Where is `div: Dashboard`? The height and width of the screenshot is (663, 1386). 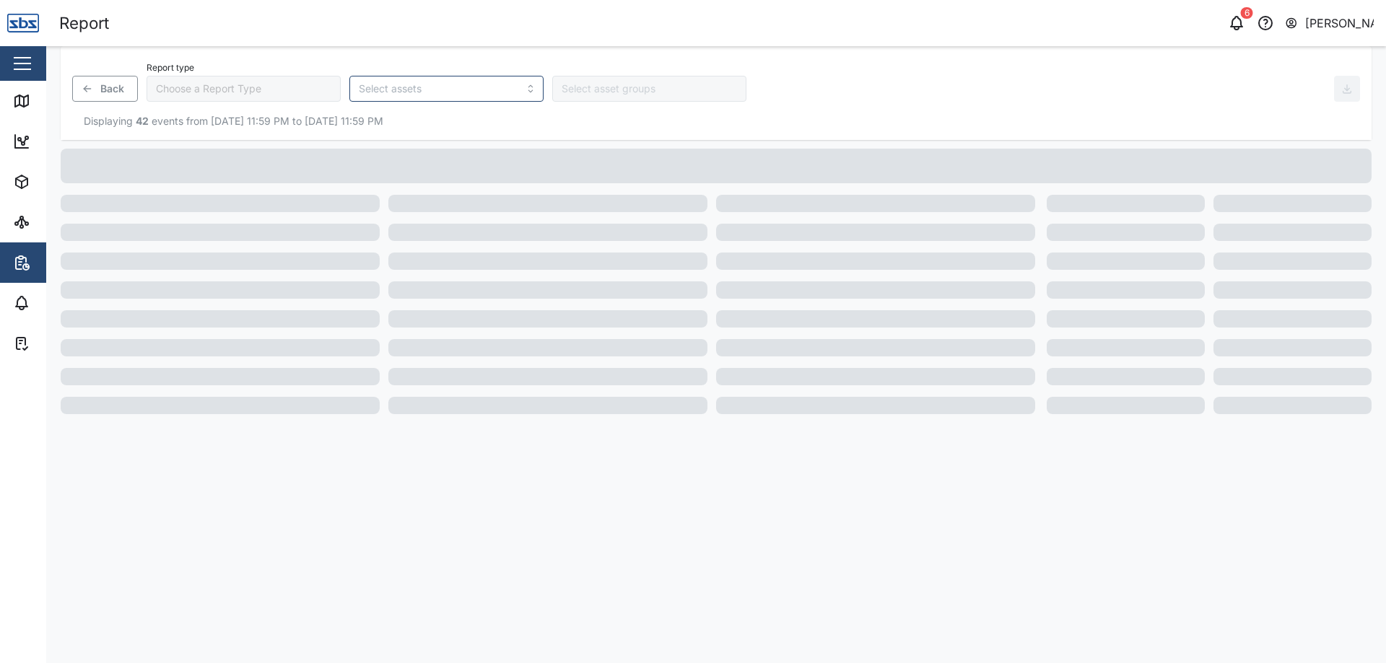 div: Dashboard is located at coordinates (70, 141).